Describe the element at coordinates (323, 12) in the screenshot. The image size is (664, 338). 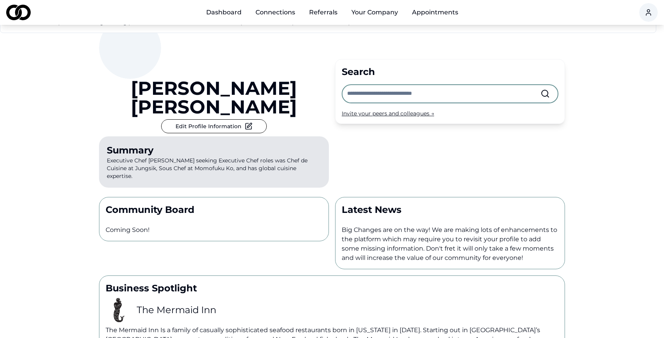
I see `a: Referrals` at that location.